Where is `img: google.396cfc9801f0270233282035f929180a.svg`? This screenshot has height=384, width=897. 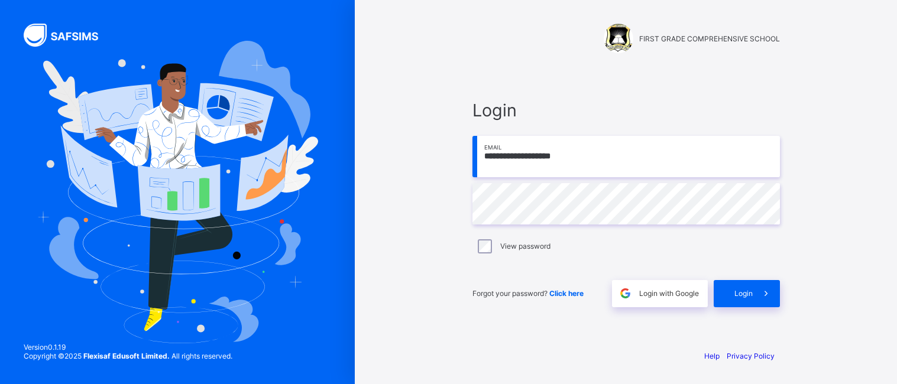
img: google.396cfc9801f0270233282035f929180a.svg is located at coordinates (625, 293).